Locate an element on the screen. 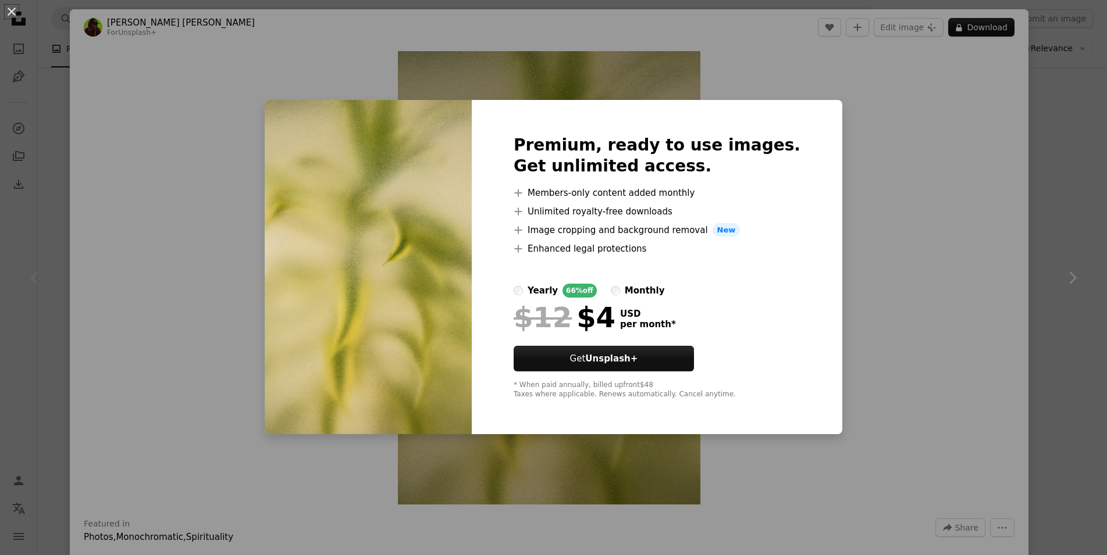  li: Members-only content added monthly is located at coordinates (657, 193).